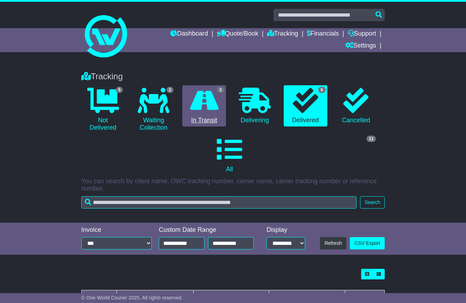  Describe the element at coordinates (356, 106) in the screenshot. I see `a: Cancelled` at that location.